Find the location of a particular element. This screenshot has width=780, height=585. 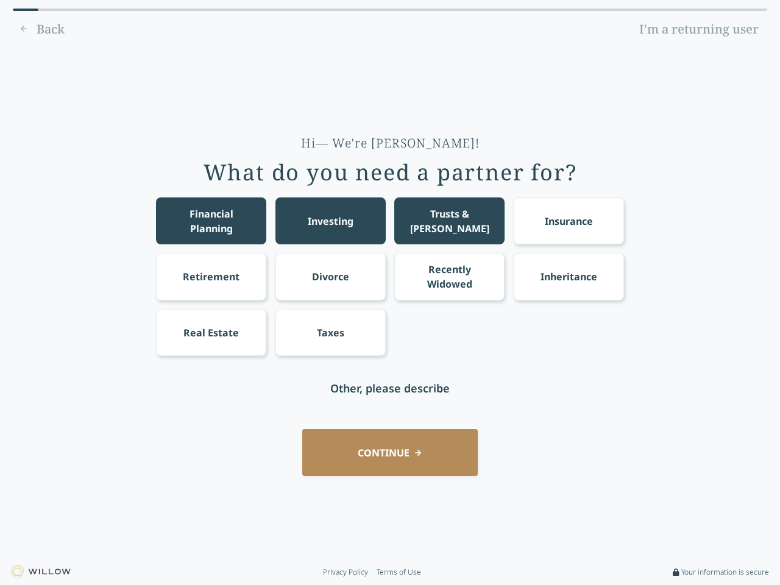

div: Real Estate is located at coordinates (211, 333).